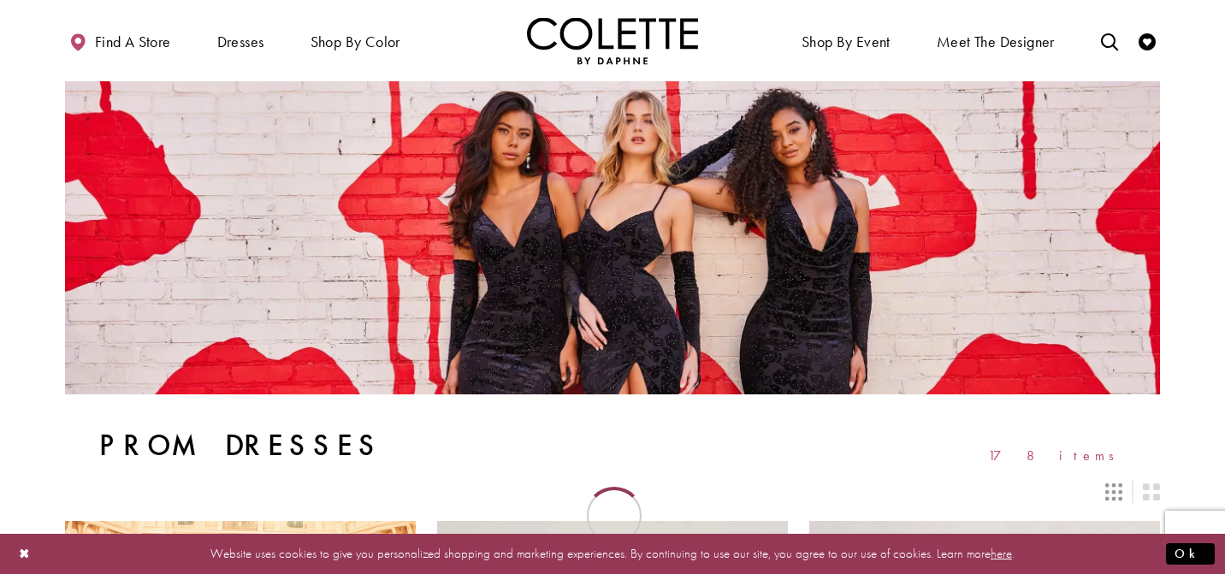 This screenshot has width=1225, height=574. What do you see at coordinates (1147, 40) in the screenshot?
I see `a: Check Wishlist` at bounding box center [1147, 40].